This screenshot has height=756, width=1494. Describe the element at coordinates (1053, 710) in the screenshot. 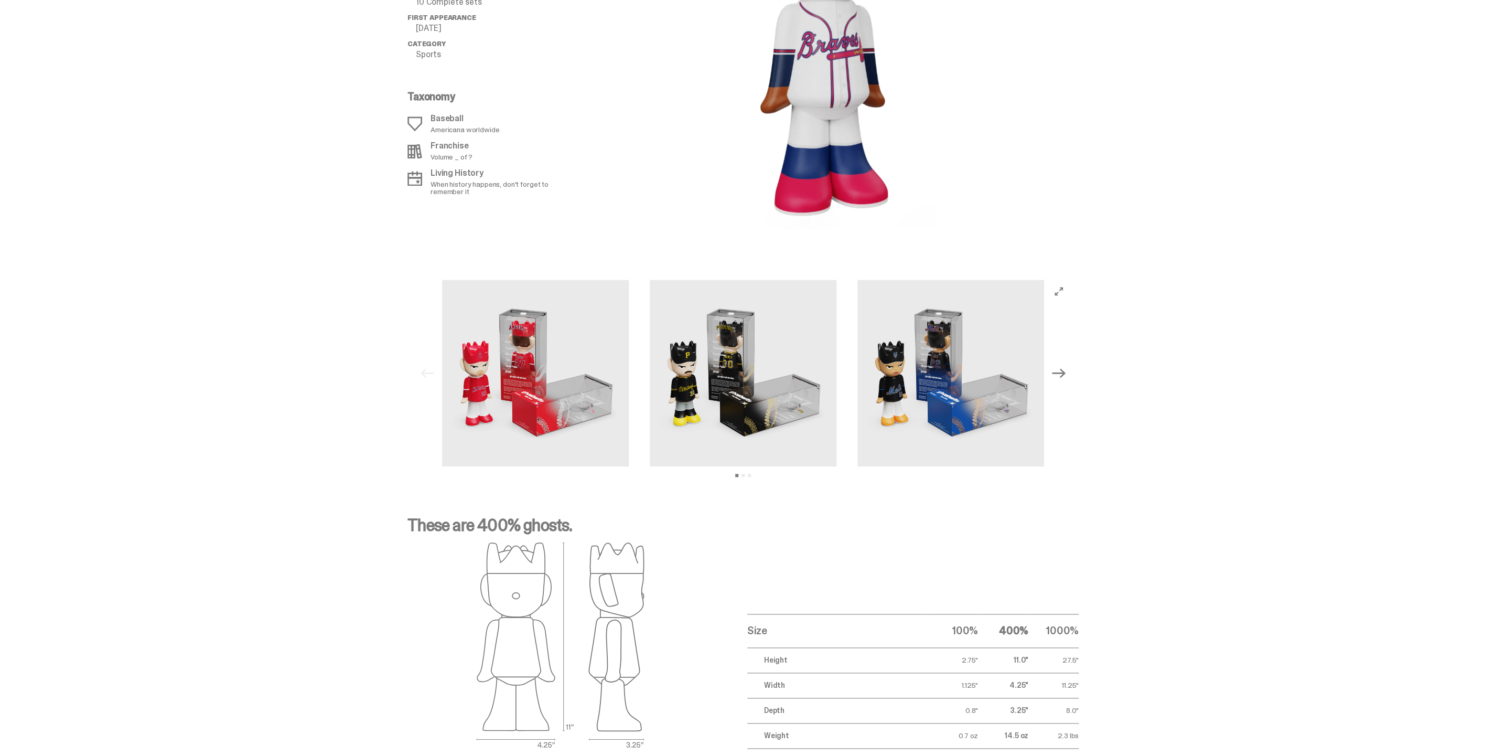

I see `td: 8.0"` at that location.